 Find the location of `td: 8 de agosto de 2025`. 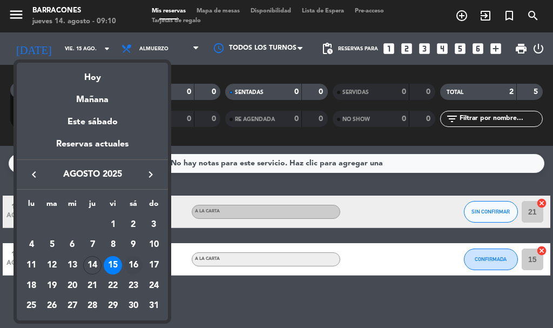

td: 8 de agosto de 2025 is located at coordinates (113, 245).